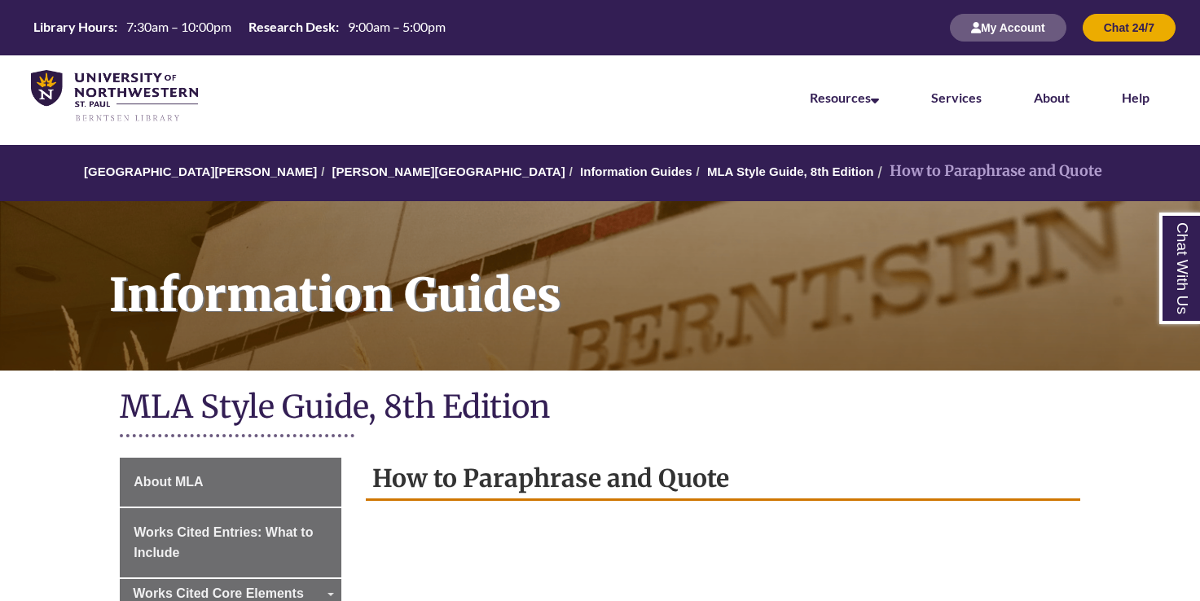  What do you see at coordinates (223, 543) in the screenshot?
I see `span: Works Cited Entries: What to Include` at bounding box center [223, 543].